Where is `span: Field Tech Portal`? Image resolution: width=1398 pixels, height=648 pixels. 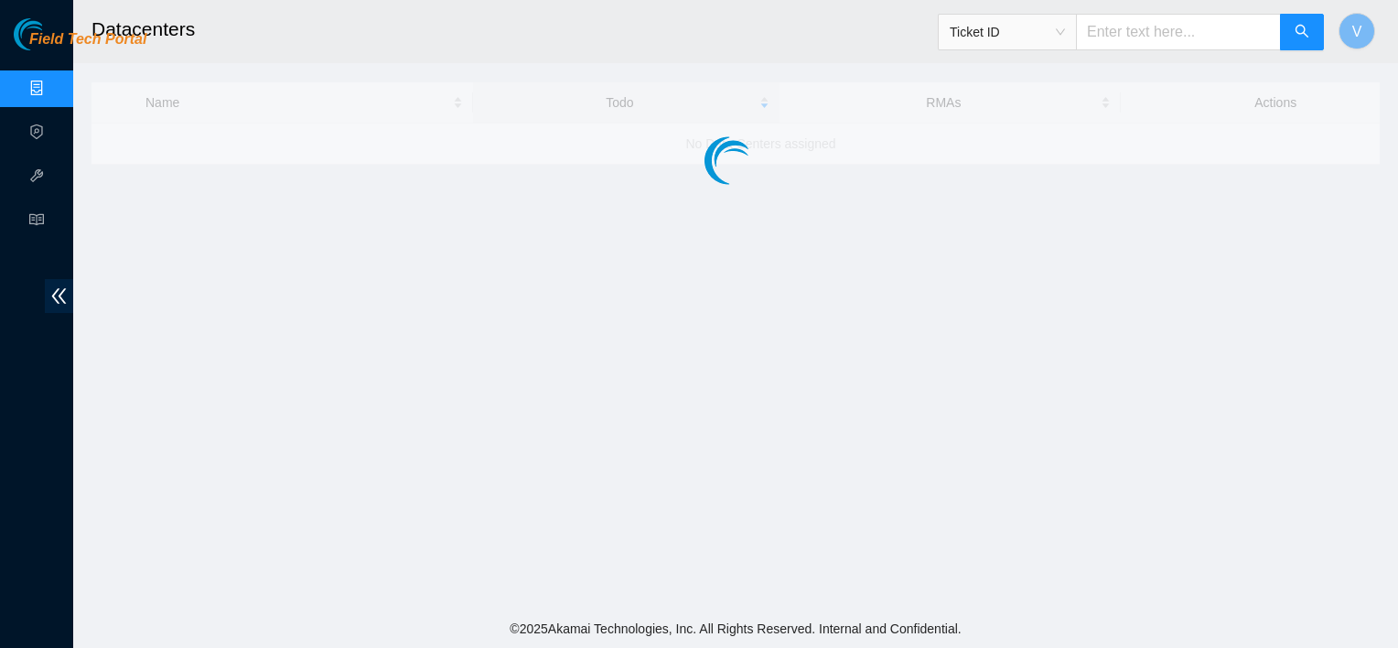
span: Field Tech Portal is located at coordinates (88, 39).